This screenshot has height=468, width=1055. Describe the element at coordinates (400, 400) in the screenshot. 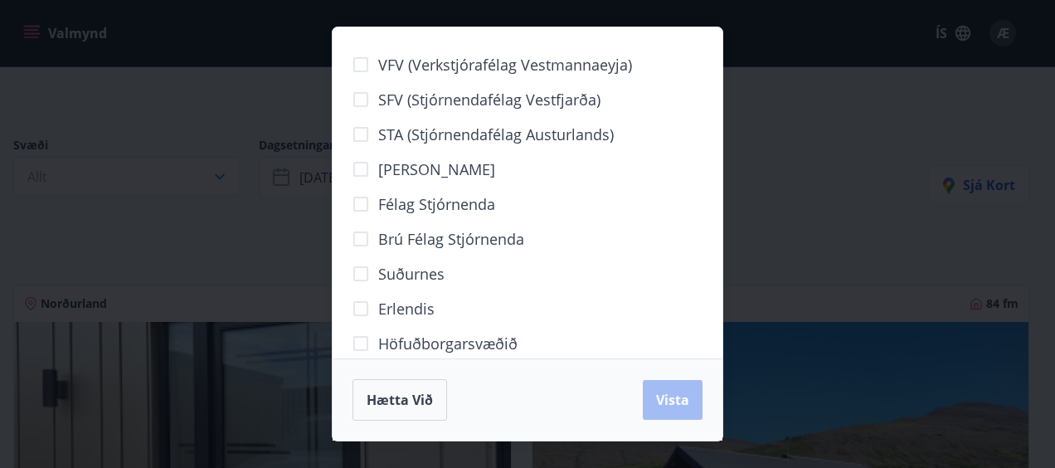

I see `span: Hætta við` at that location.